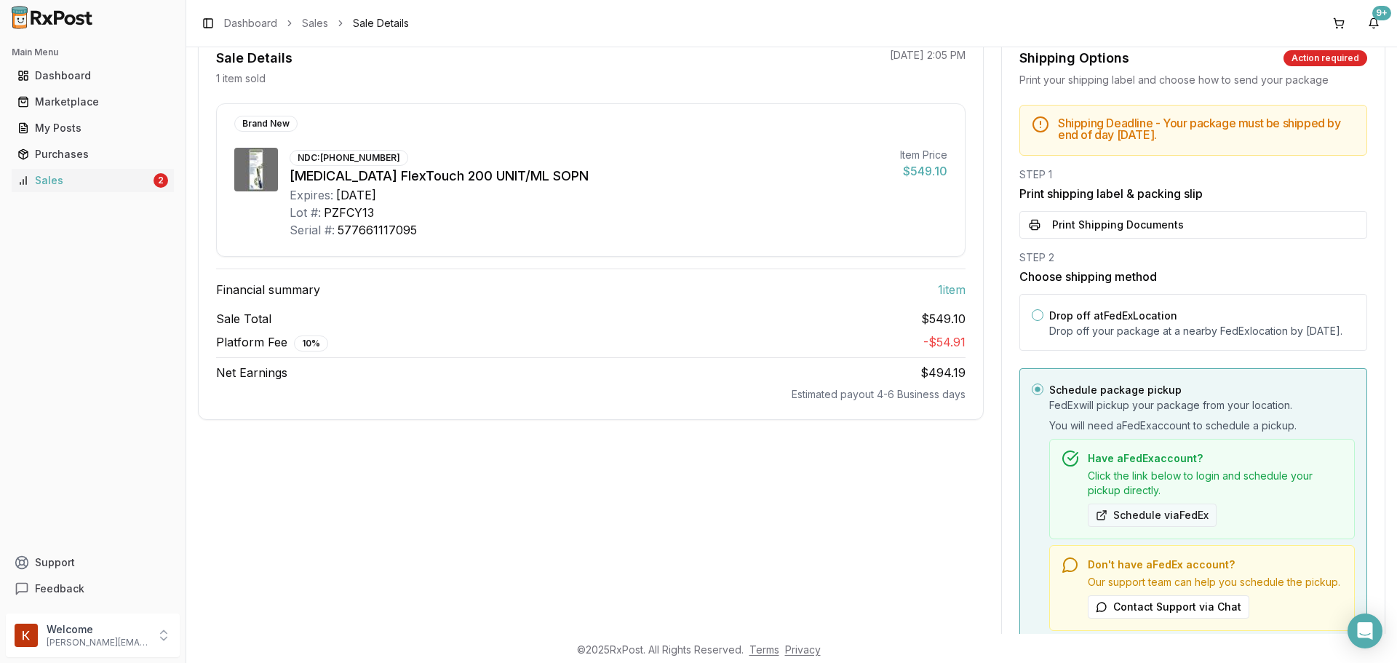 This screenshot has width=1397, height=663. What do you see at coordinates (1145, 458) in the screenshot?
I see `span: Have a FedEx account?` at bounding box center [1145, 458].